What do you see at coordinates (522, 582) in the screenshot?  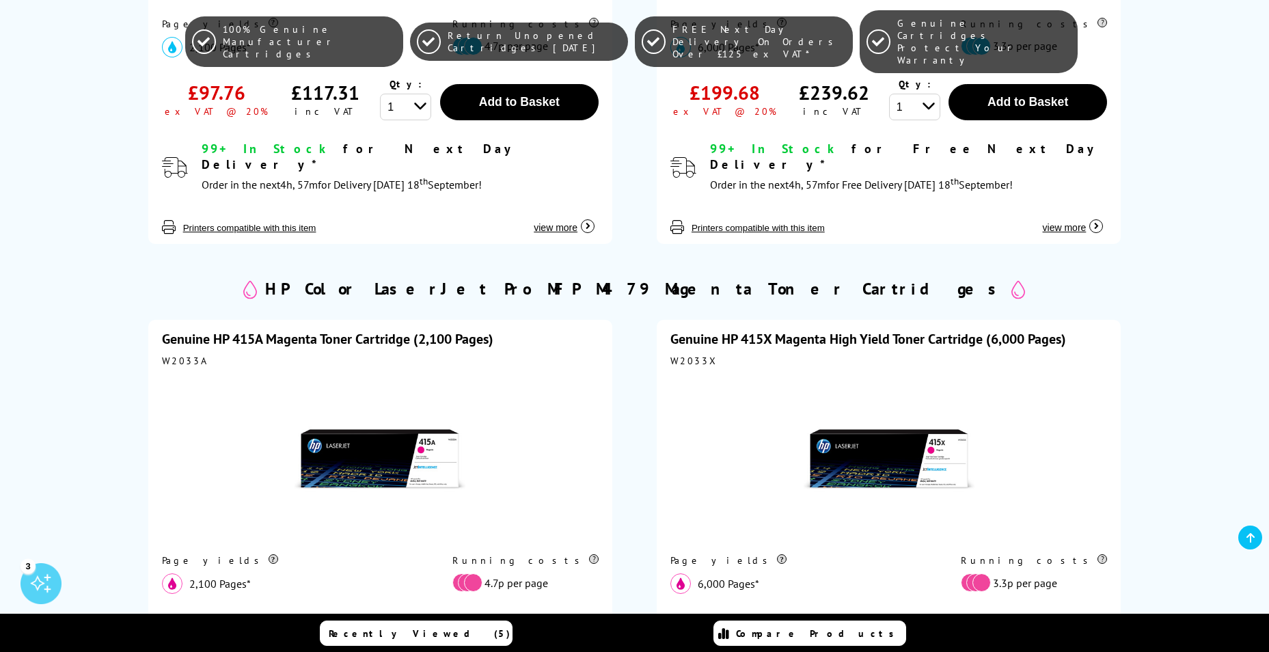 I see `li: 4.7p per page` at bounding box center [522, 582].